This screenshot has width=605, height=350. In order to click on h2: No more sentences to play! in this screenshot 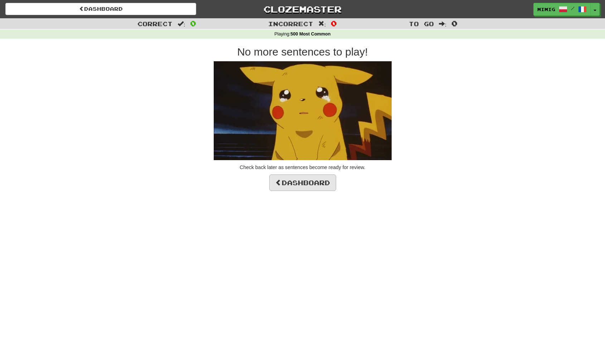, I will do `click(302, 52)`.